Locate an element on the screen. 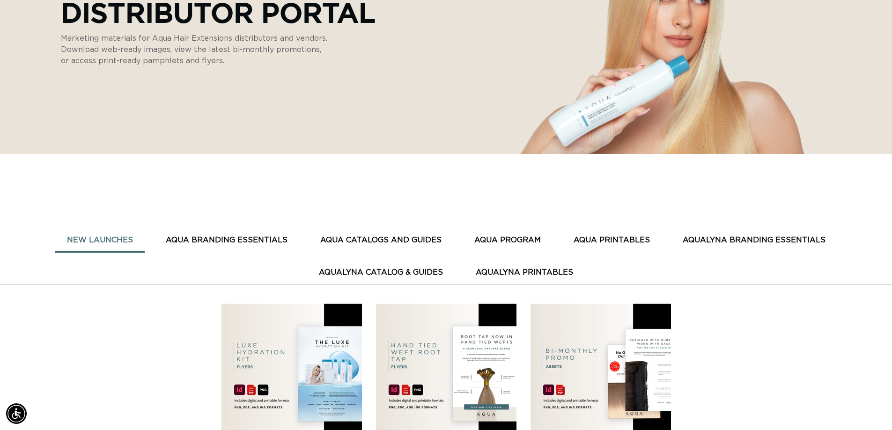 This screenshot has width=892, height=430. button: New Launches is located at coordinates (100, 240).